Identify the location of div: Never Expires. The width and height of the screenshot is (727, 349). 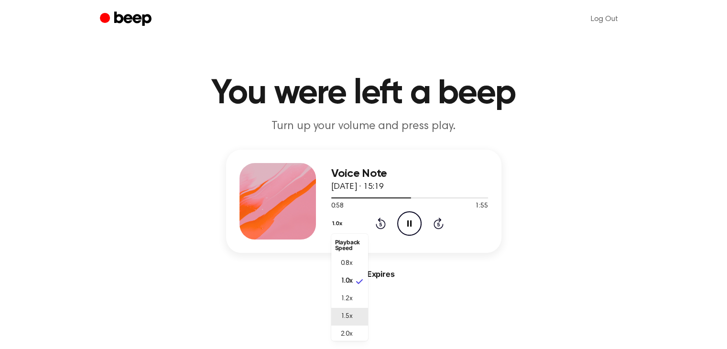
(364, 274).